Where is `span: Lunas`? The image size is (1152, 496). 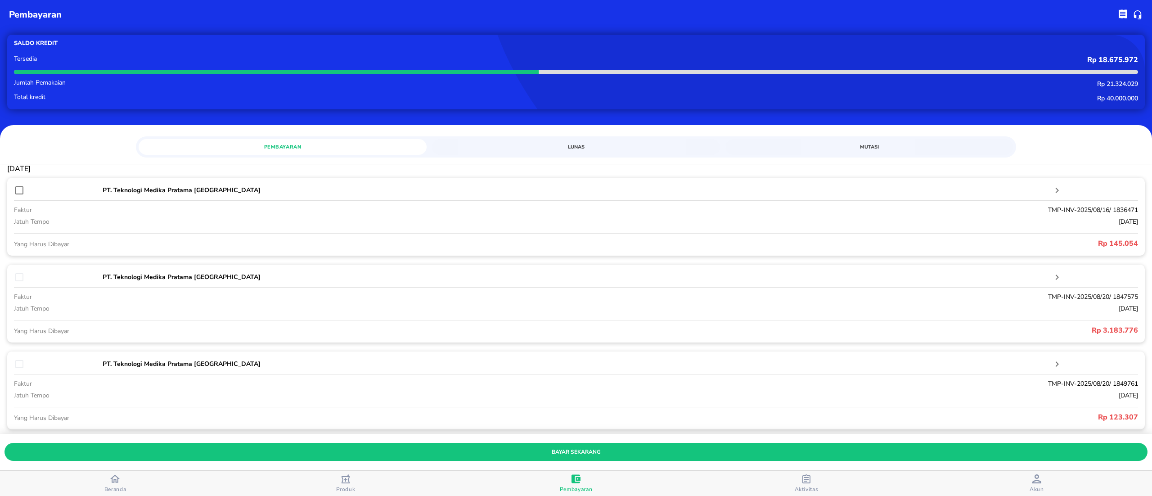
span: Lunas is located at coordinates (576, 147).